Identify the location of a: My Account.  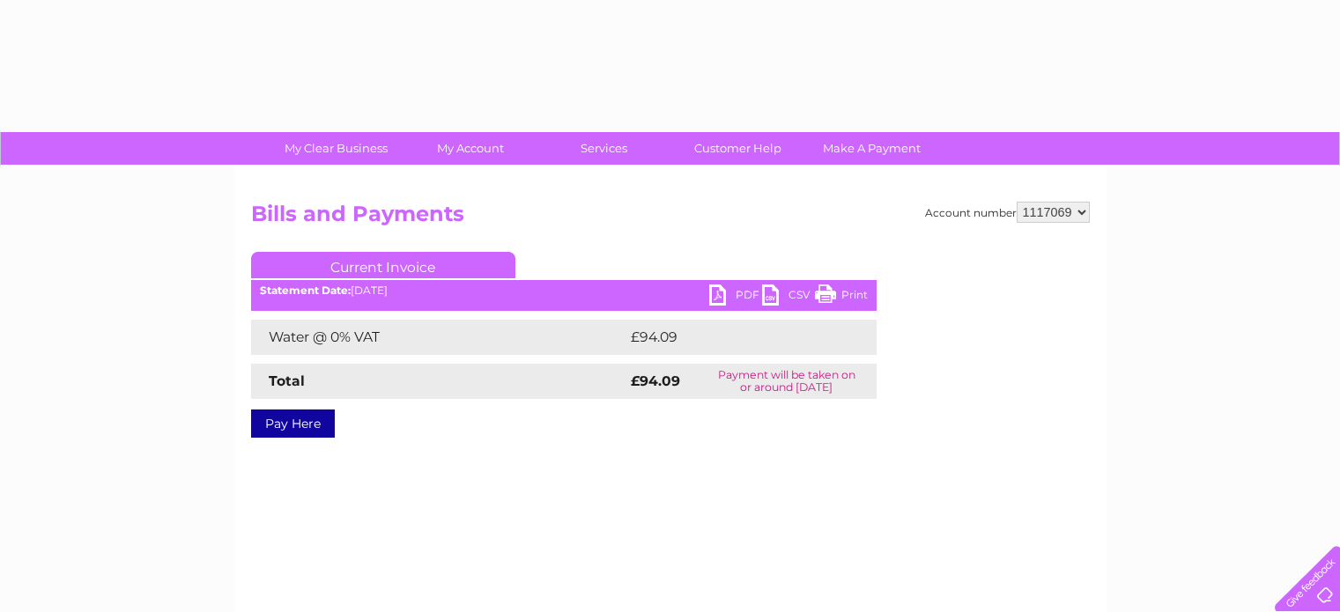
(469, 148).